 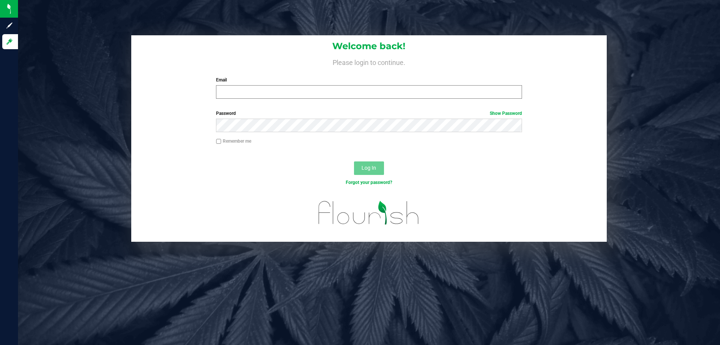 I want to click on h1: Welcome back!, so click(x=369, y=46).